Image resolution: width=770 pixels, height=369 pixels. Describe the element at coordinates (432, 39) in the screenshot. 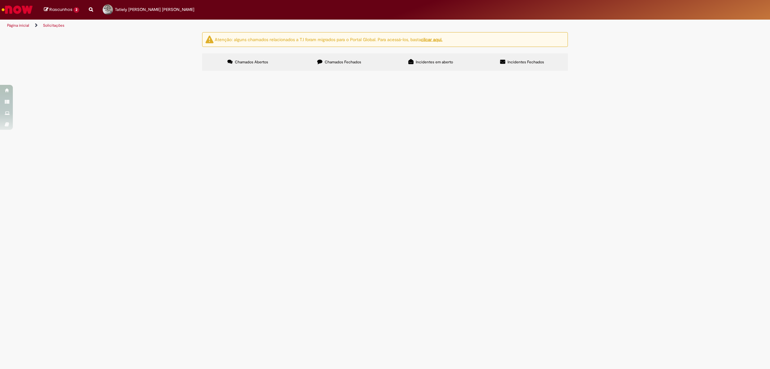

I see `a: clicar aqui.` at that location.